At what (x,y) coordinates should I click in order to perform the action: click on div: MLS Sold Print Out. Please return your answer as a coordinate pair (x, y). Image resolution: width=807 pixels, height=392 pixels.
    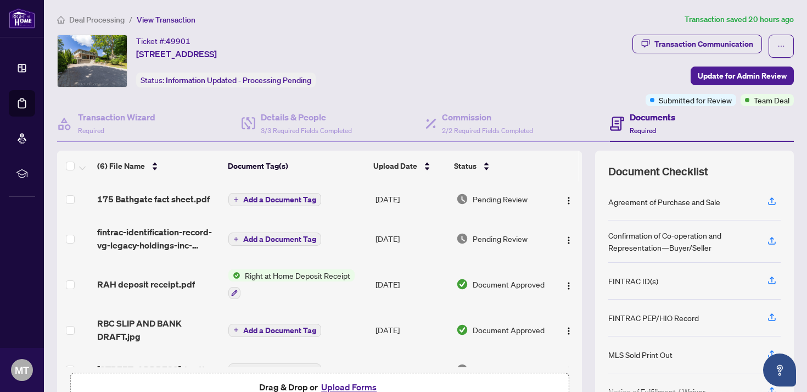
    Looking at the image, I should click on (640, 354).